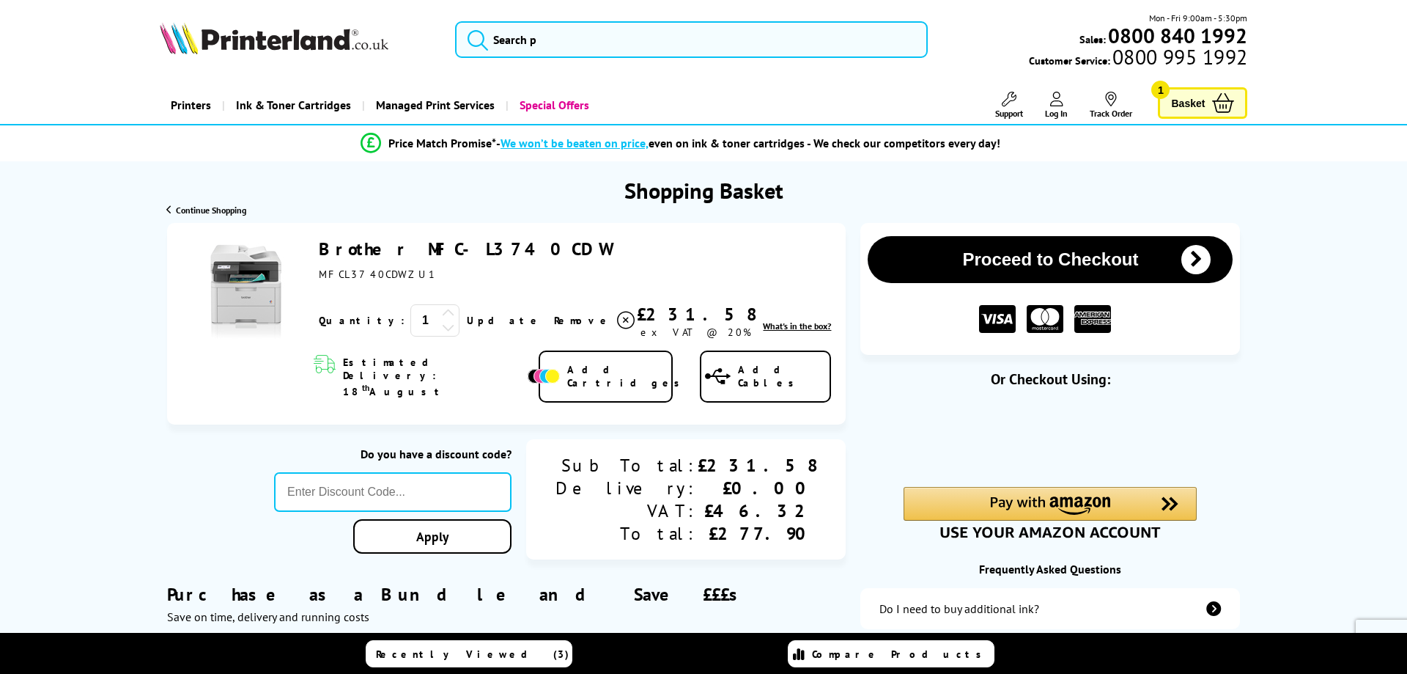 Image resolution: width=1407 pixels, height=674 pixels. What do you see at coordinates (1111, 105) in the screenshot?
I see `a: Track Order` at bounding box center [1111, 105].